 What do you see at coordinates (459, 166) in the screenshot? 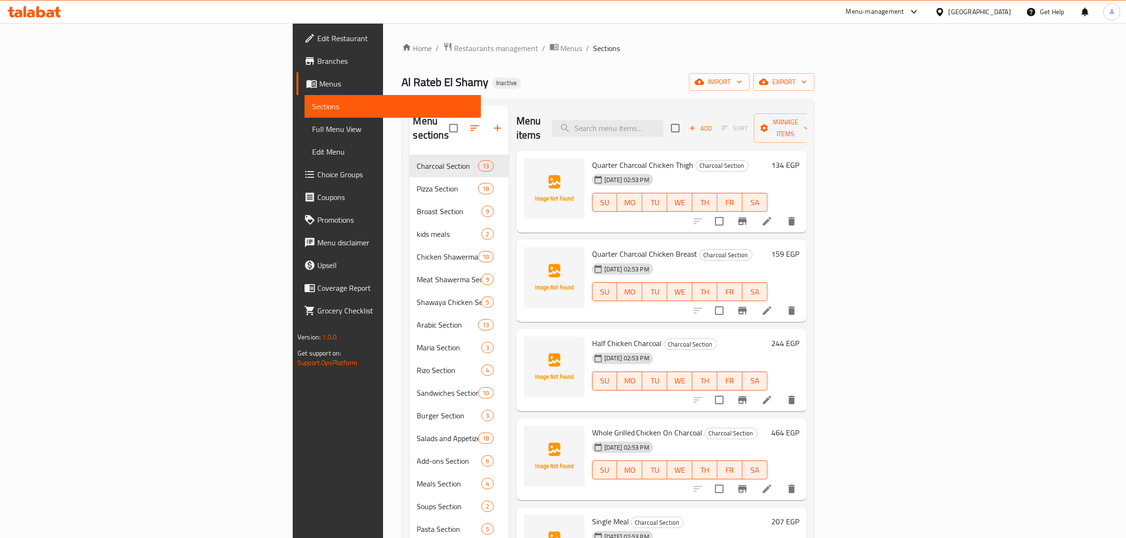
I see `div: Charcoal Section13` at bounding box center [459, 166].